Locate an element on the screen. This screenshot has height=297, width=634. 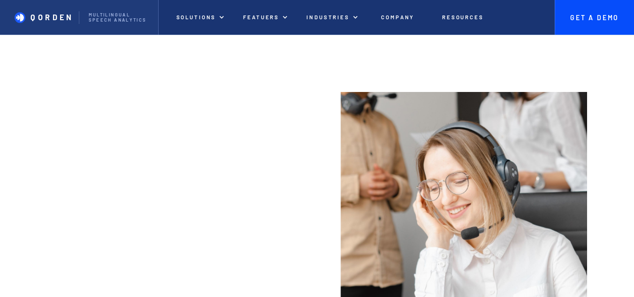
p: Get A Demo is located at coordinates (595, 17).